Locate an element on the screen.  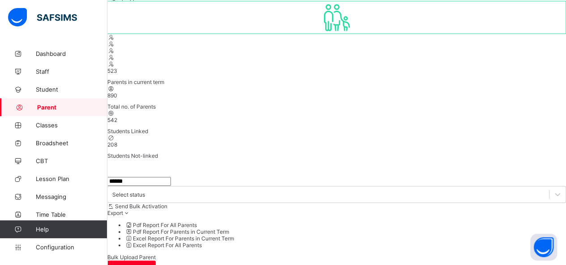
span: Classes is located at coordinates (72, 125).